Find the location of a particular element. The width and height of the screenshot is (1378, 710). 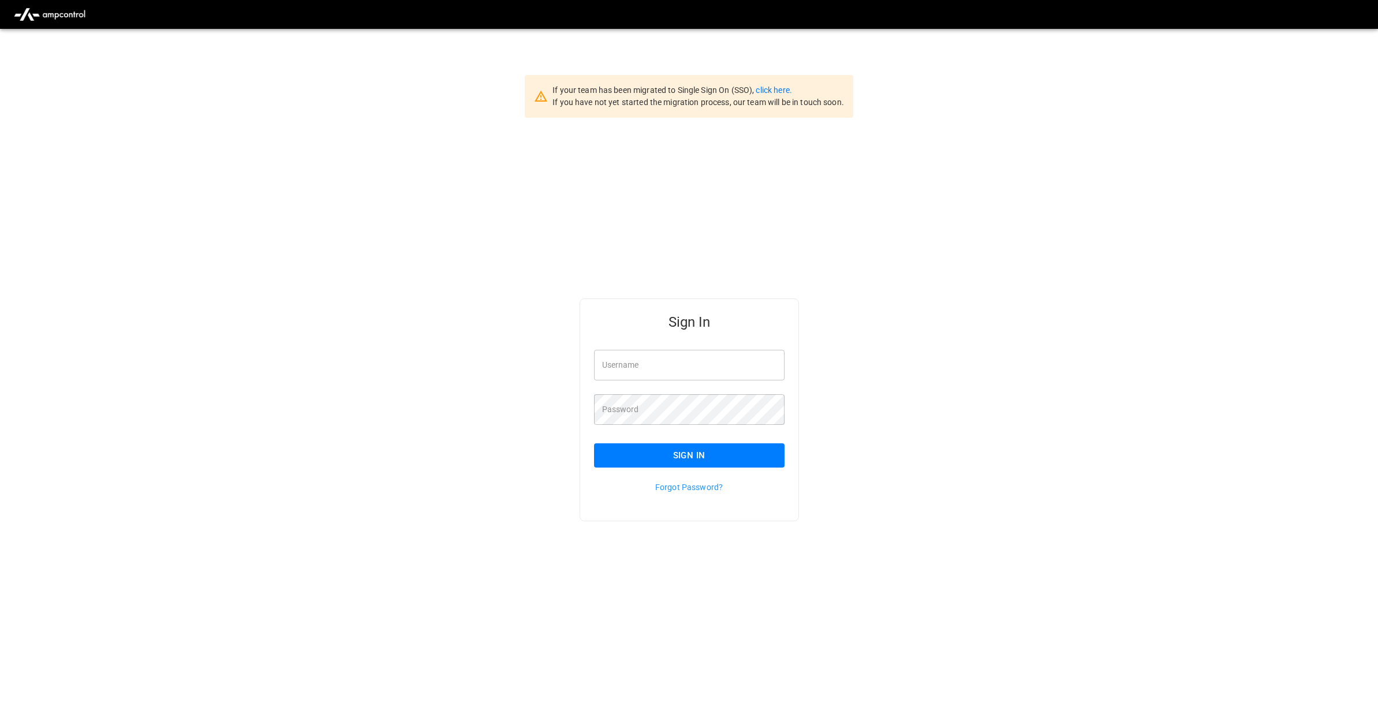

a: click here. is located at coordinates (773, 90).